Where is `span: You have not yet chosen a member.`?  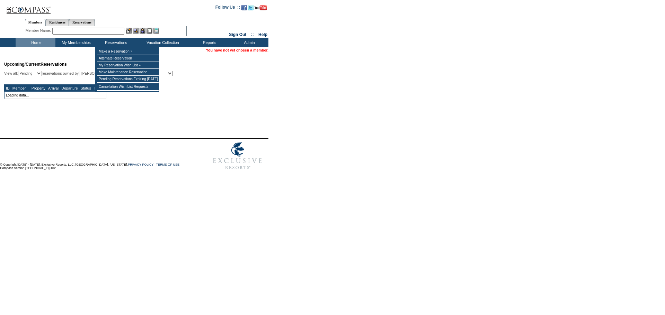
span: You have not yet chosen a member. is located at coordinates (237, 50).